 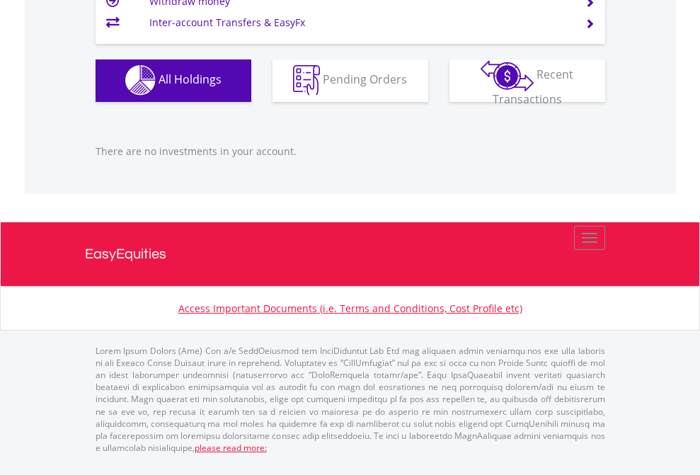 I want to click on button: Pending Orders, so click(x=350, y=81).